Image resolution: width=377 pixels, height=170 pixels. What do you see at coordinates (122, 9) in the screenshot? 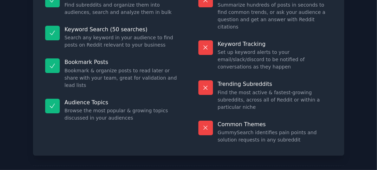
I see `dd: Find subreddits and organize them into audiences, search and analyze them in bulk` at bounding box center [122, 9].